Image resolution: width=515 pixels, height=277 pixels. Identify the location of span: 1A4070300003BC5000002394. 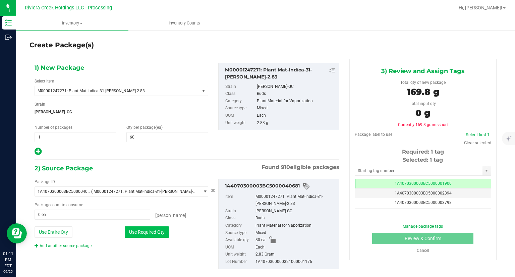
(423, 193).